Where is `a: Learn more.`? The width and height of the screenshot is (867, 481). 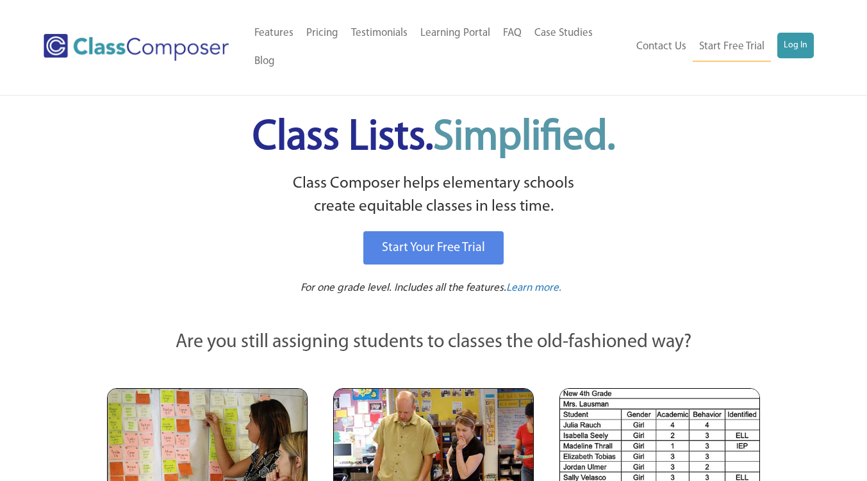
a: Learn more. is located at coordinates (534, 288).